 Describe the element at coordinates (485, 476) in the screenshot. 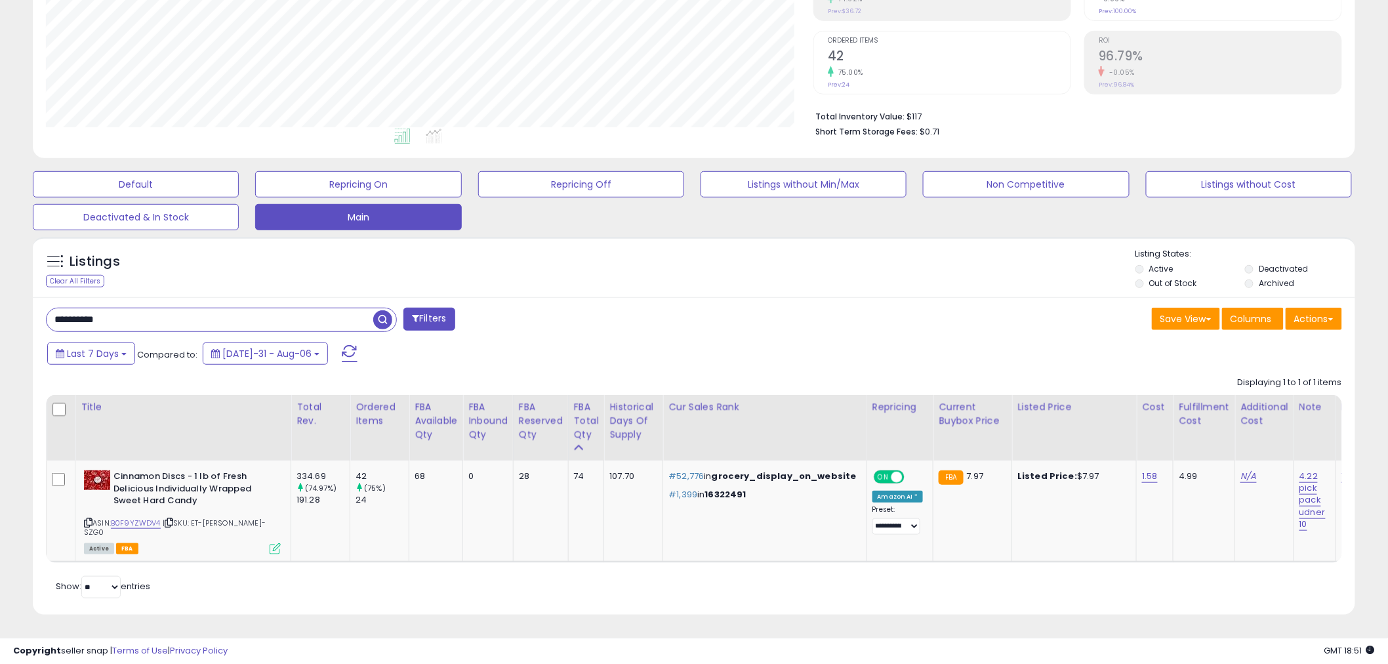

I see `div: 0` at that location.